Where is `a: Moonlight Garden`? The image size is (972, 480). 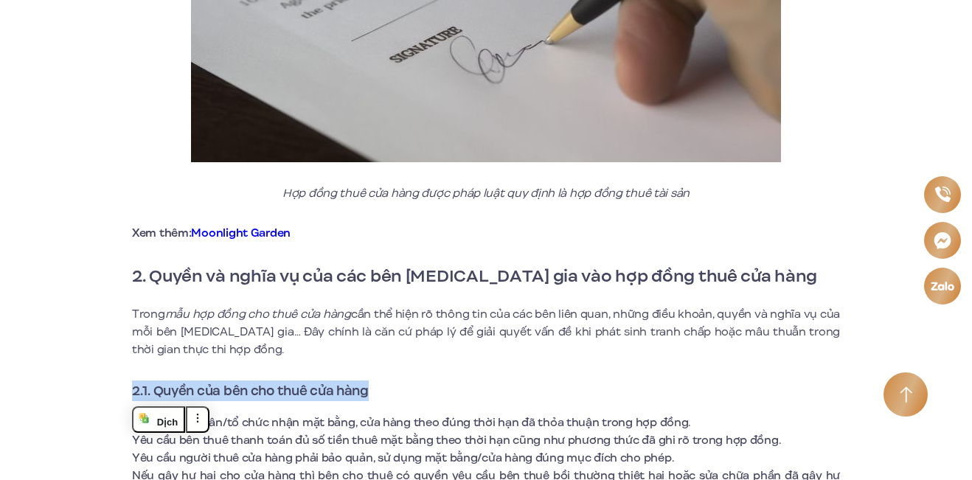
a: Moonlight Garden is located at coordinates (240, 233).